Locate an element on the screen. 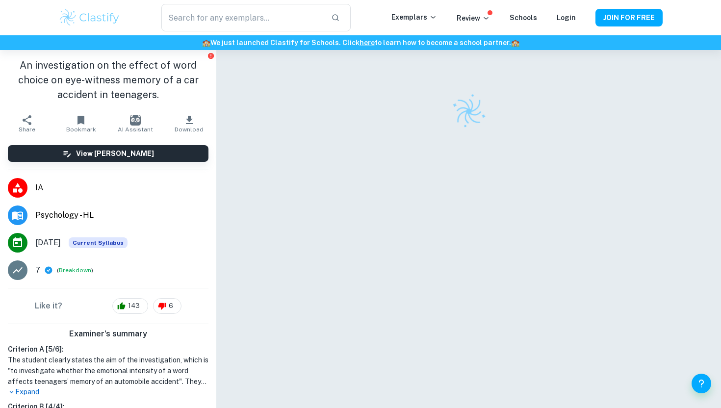 The image size is (721, 408). img: AI Assistant is located at coordinates (135, 120).